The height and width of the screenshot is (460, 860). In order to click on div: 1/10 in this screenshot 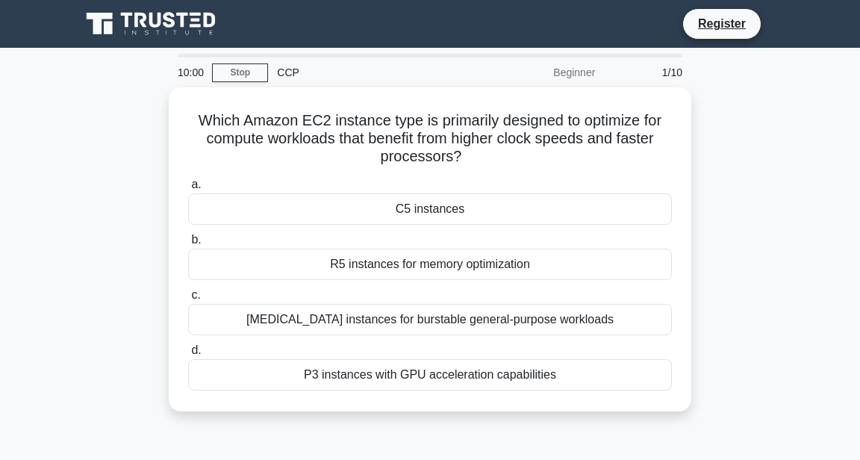, I will do `click(647, 72)`.